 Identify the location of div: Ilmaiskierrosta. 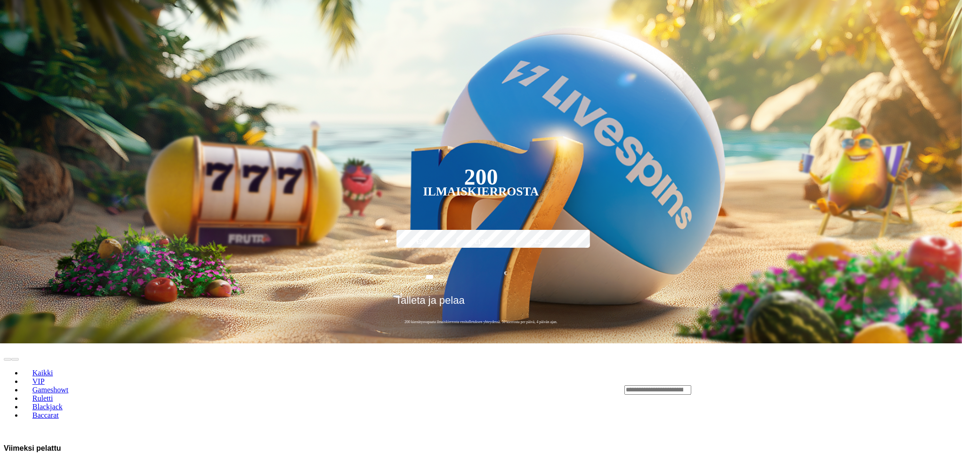
(481, 192).